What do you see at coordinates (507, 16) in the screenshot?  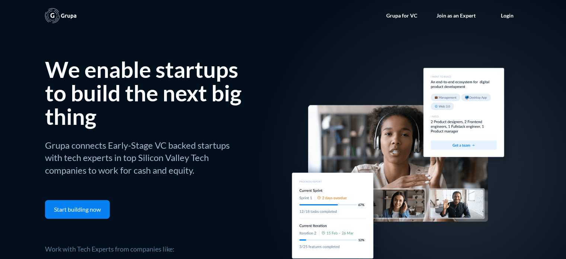 I see `a: Login` at bounding box center [507, 16].